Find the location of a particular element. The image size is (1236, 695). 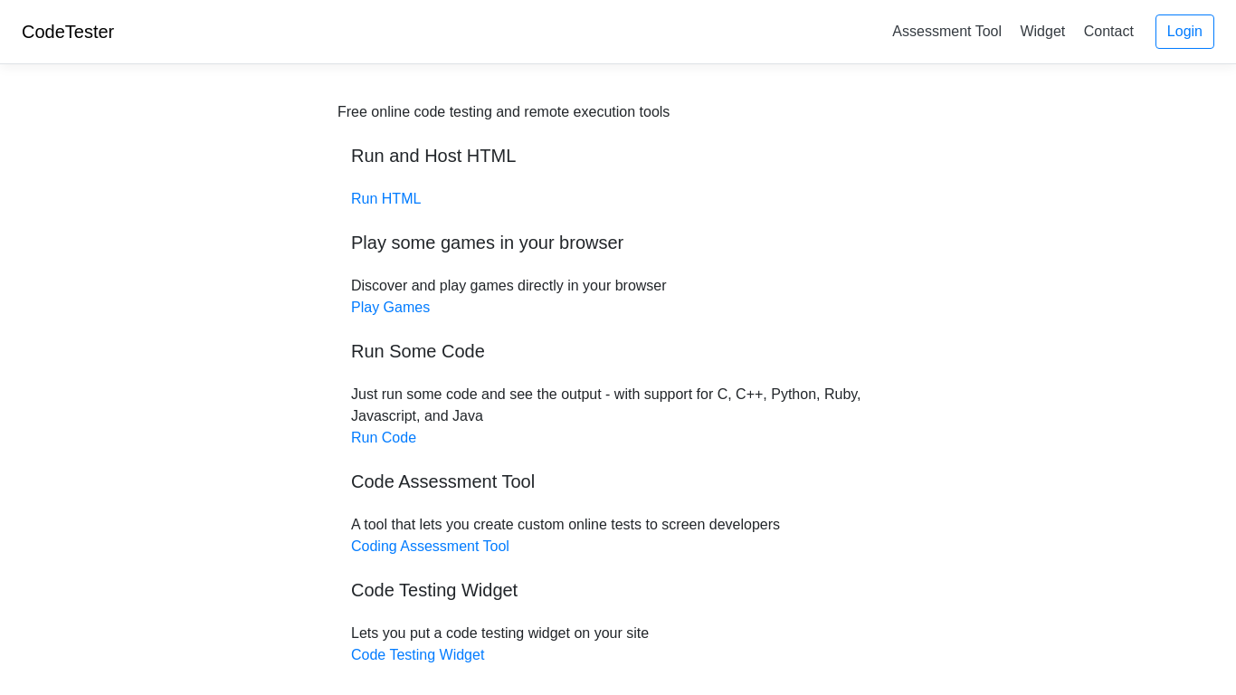

a: Play Games is located at coordinates (390, 307).